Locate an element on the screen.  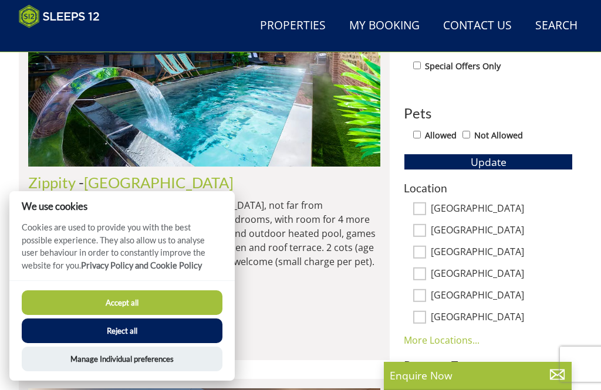
a: Properties is located at coordinates (293, 26).